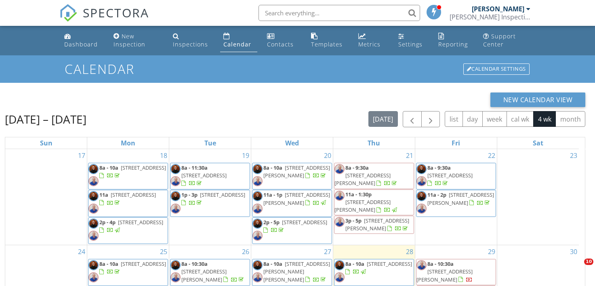  I want to click on div: Contacts, so click(280, 44).